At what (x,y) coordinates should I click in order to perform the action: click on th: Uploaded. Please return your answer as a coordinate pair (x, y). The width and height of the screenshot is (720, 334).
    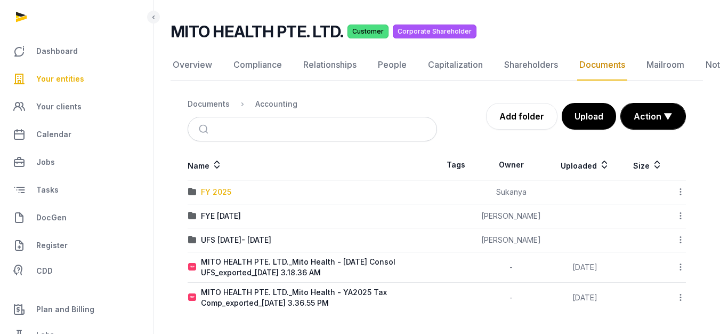
    Looking at the image, I should click on (585, 165).